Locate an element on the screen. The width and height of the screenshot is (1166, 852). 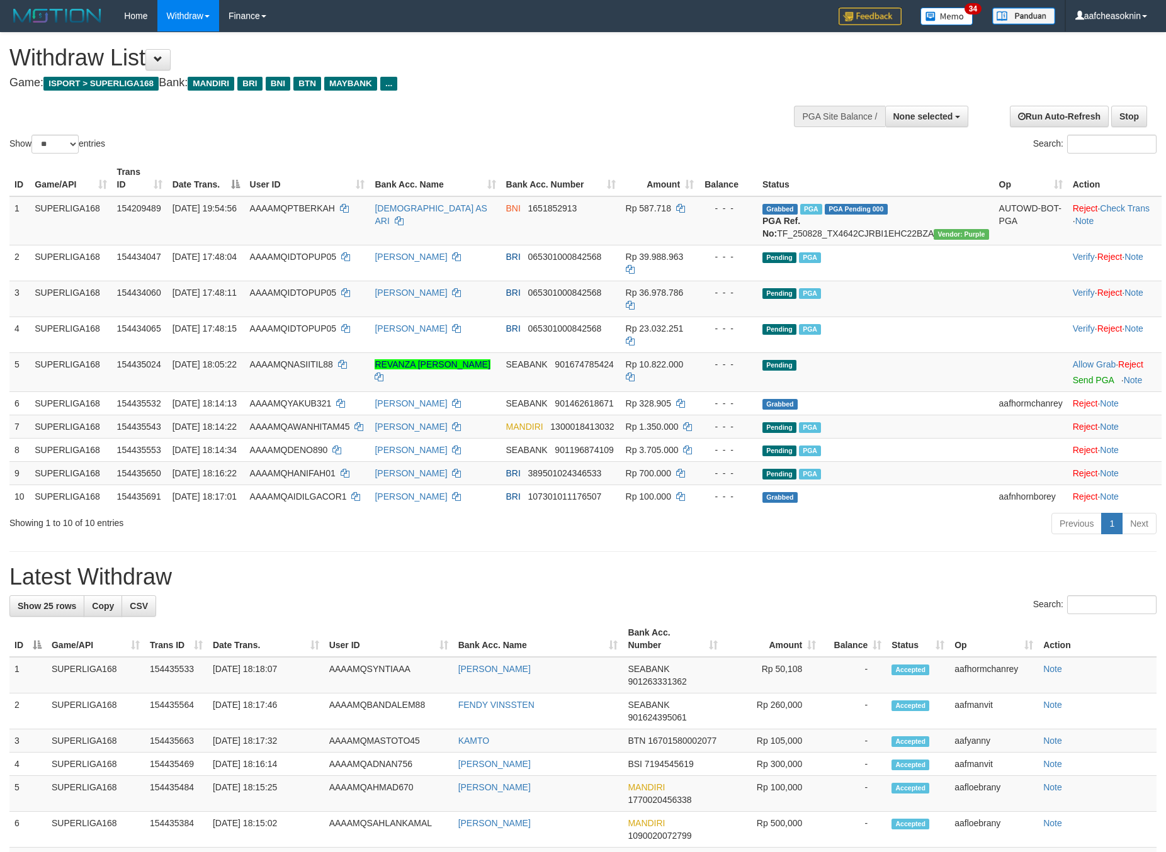
select: Showentries is located at coordinates (55, 144).